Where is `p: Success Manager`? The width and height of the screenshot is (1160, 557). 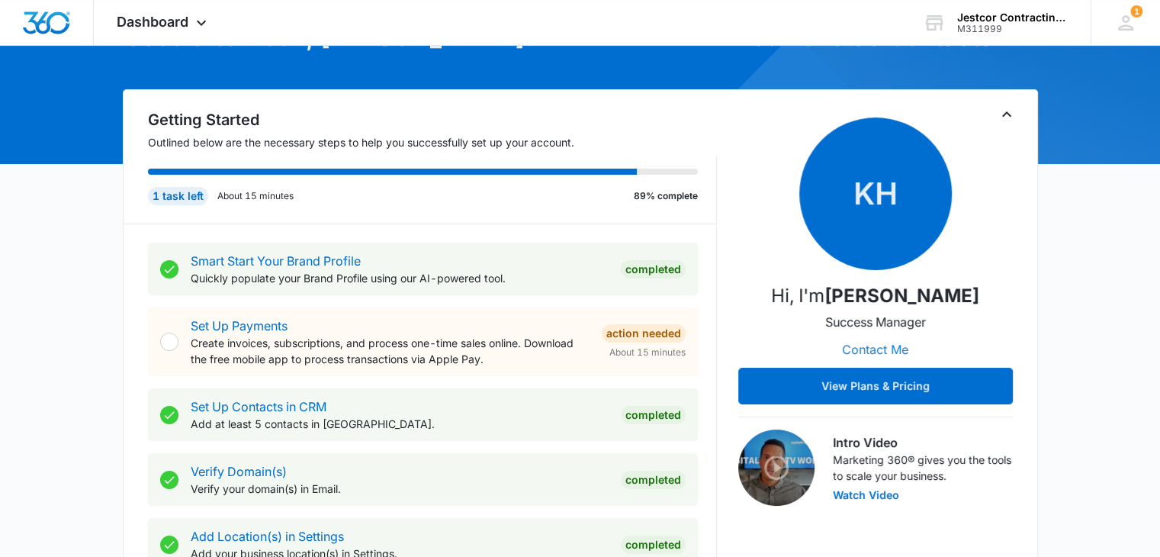
p: Success Manager is located at coordinates (876, 322).